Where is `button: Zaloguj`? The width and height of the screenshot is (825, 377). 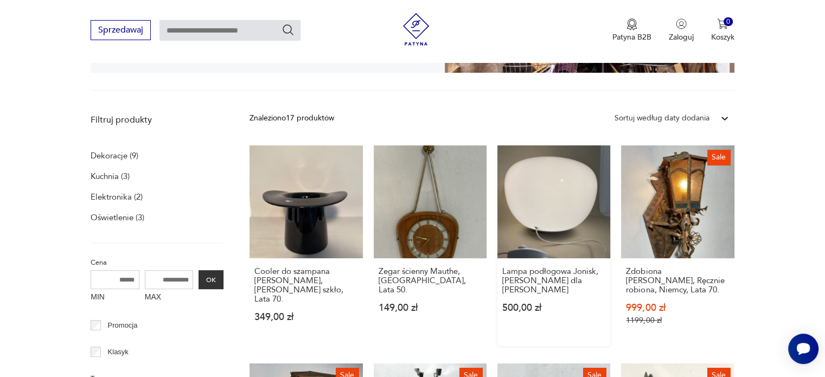 button: Zaloguj is located at coordinates (681, 30).